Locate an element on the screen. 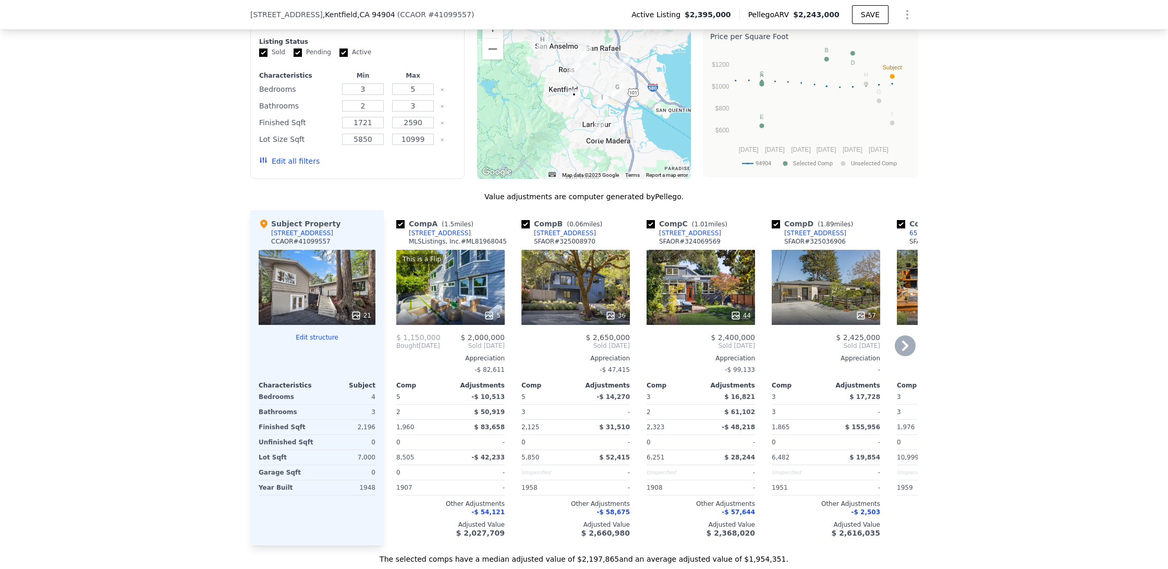 The width and height of the screenshot is (1168, 569). text: Selected Comp is located at coordinates (813, 163).